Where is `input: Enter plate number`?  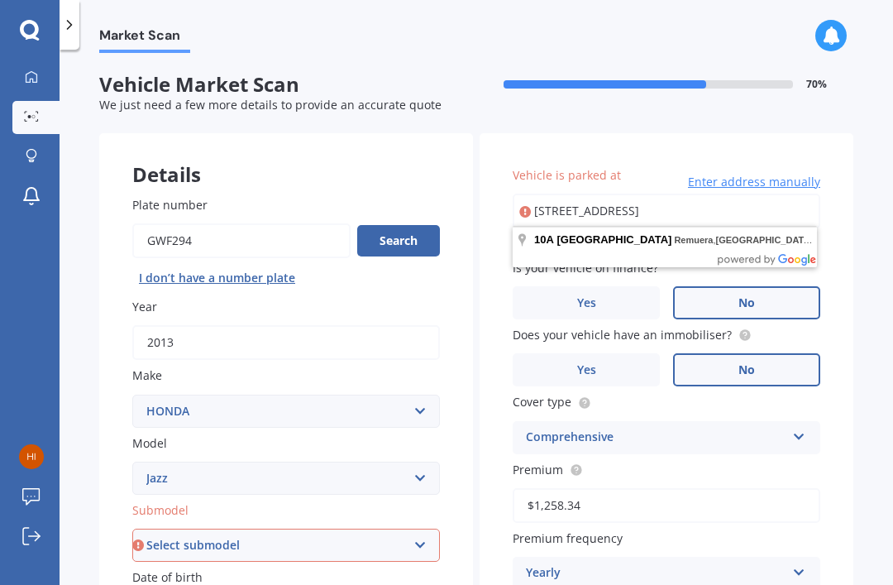
input: Enter plate number is located at coordinates (241, 241).